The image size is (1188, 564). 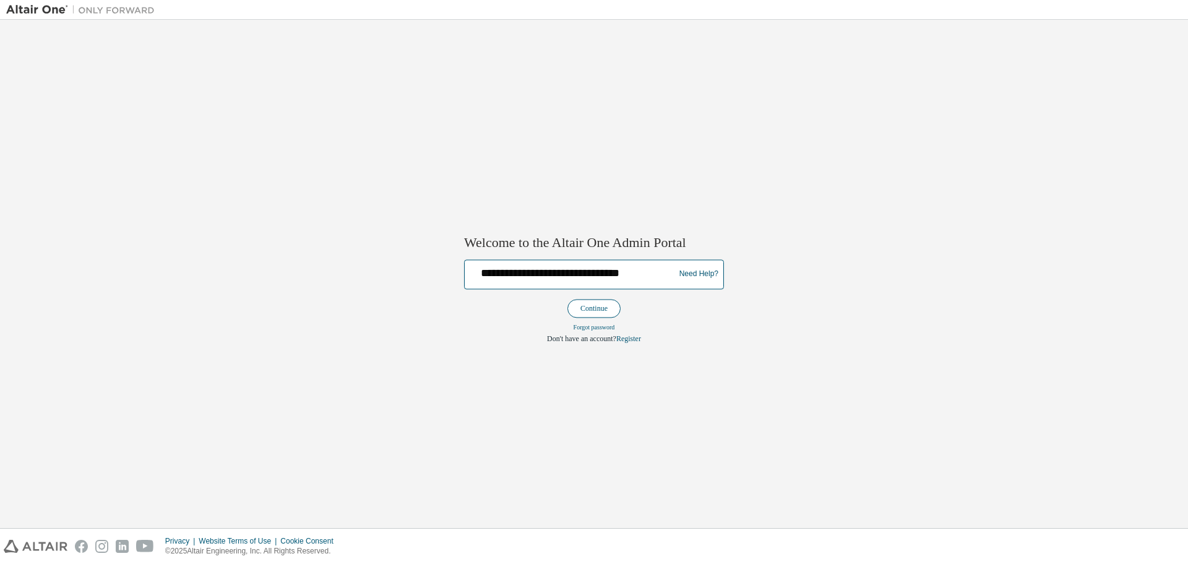 What do you see at coordinates (629, 339) in the screenshot?
I see `a: Register` at bounding box center [629, 339].